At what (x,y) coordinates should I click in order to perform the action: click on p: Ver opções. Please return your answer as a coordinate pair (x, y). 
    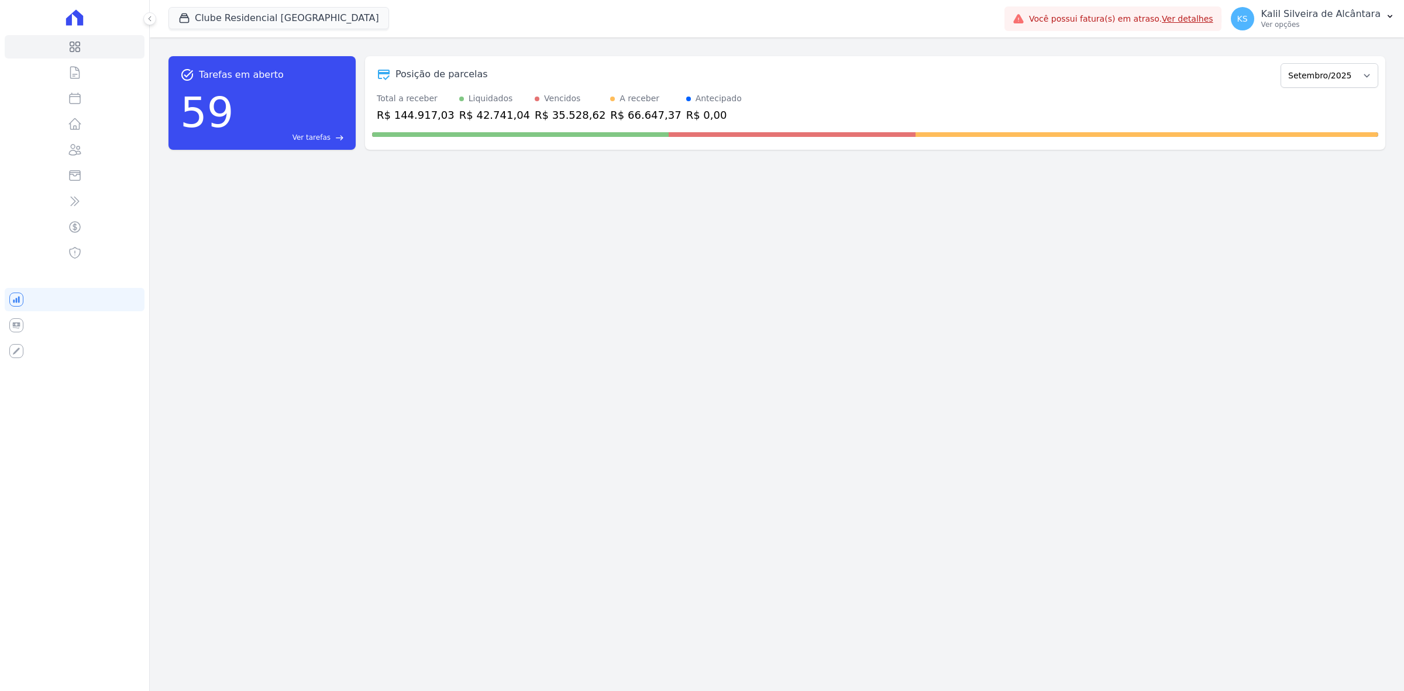
    Looking at the image, I should click on (1321, 25).